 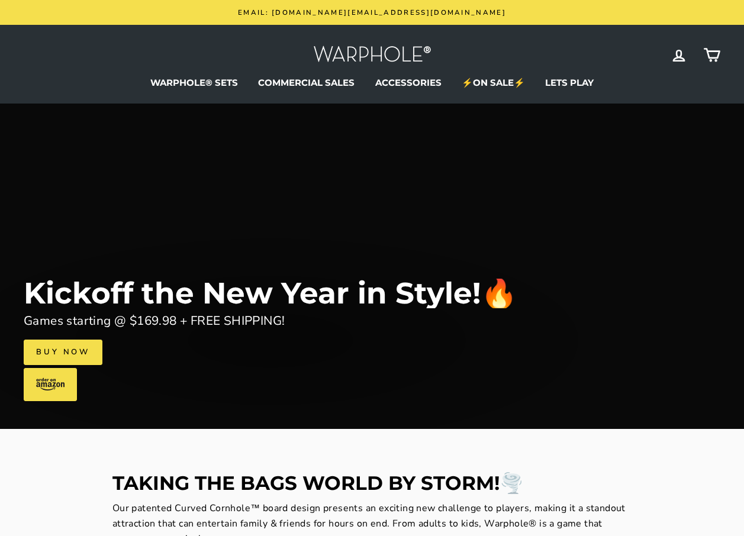 I want to click on img: Warphole, so click(x=372, y=55).